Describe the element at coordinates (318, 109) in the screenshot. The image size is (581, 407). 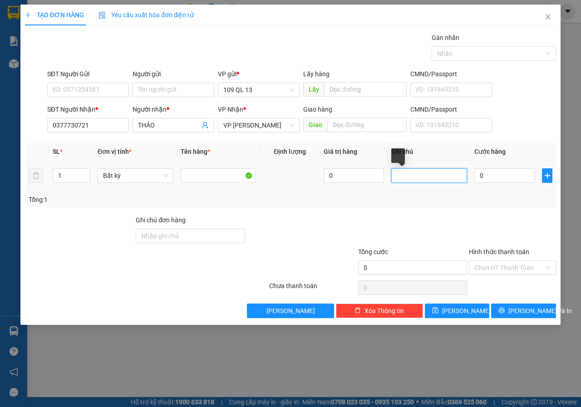
I see `span: Giao hàng` at that location.